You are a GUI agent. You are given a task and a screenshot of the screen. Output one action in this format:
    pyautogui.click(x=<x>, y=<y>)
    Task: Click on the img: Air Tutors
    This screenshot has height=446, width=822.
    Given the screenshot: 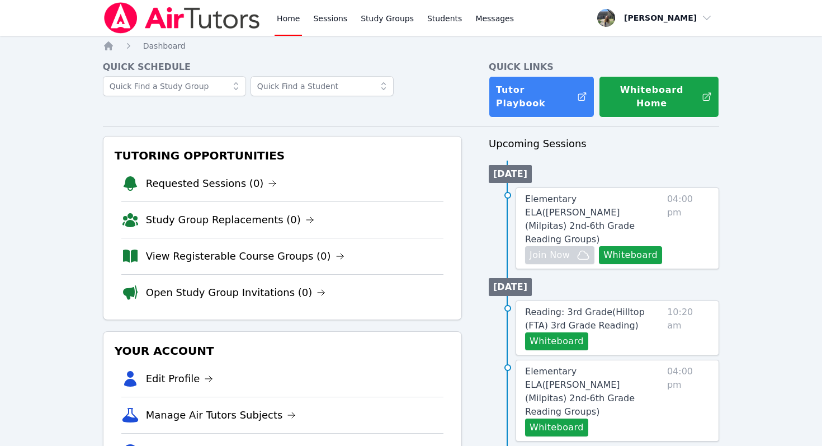 What is the action you would take?
    pyautogui.click(x=182, y=18)
    